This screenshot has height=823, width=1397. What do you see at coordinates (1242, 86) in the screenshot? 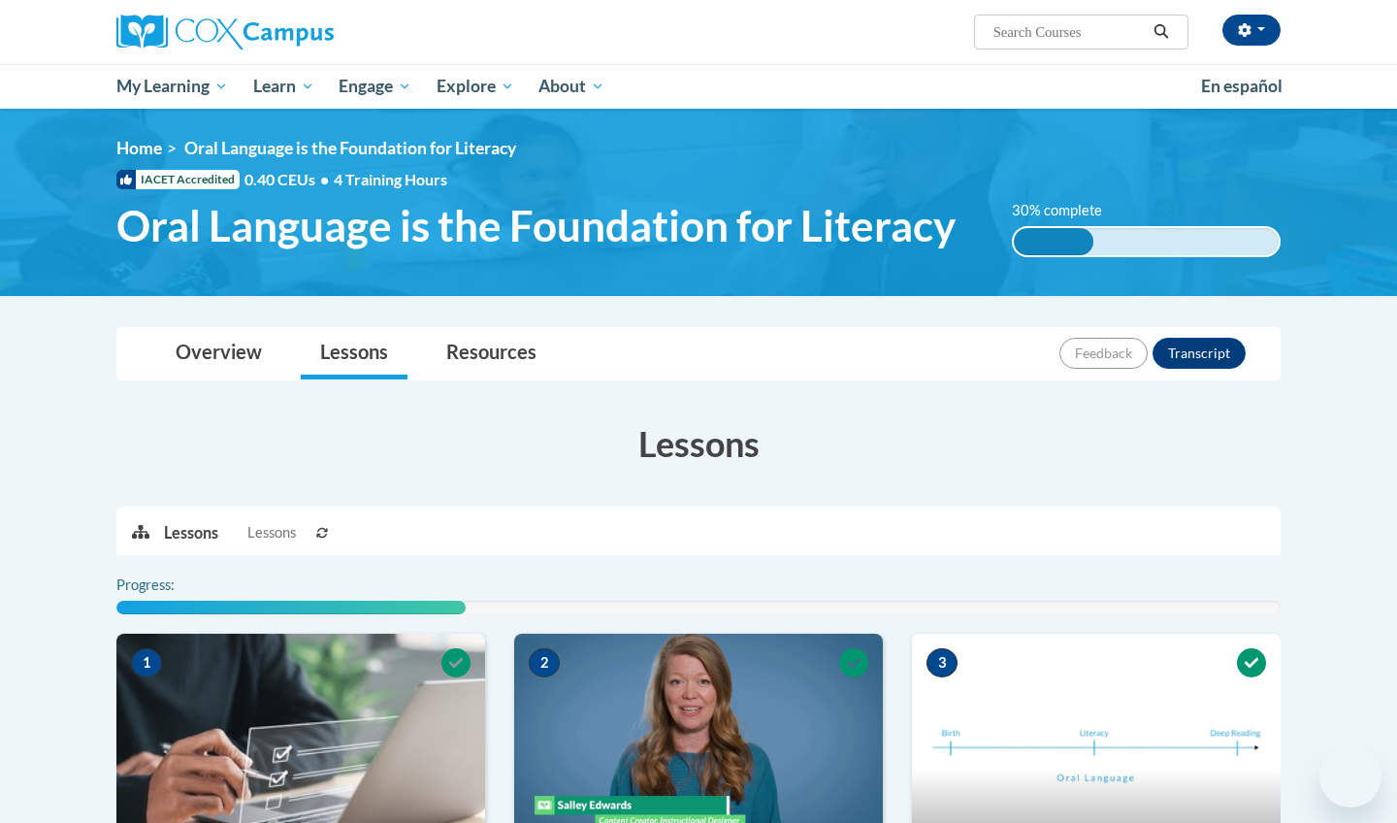
I see `a: En español` at bounding box center [1242, 86].